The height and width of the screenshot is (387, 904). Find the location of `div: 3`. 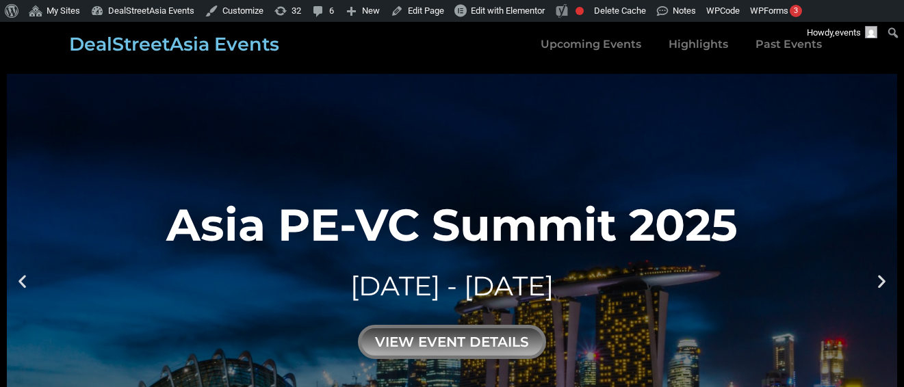

div: 3 is located at coordinates (796, 11).